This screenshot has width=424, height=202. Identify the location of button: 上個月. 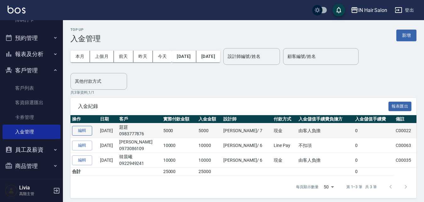
(102, 56).